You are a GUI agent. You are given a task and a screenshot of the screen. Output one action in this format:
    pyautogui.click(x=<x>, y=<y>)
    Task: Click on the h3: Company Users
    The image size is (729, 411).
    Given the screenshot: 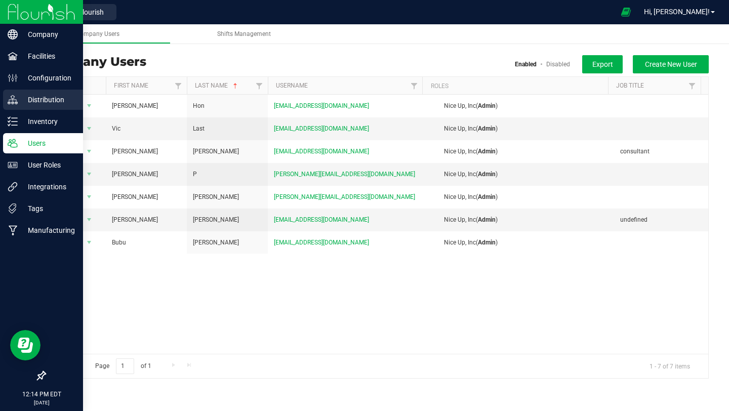 What is the action you would take?
    pyautogui.click(x=95, y=62)
    